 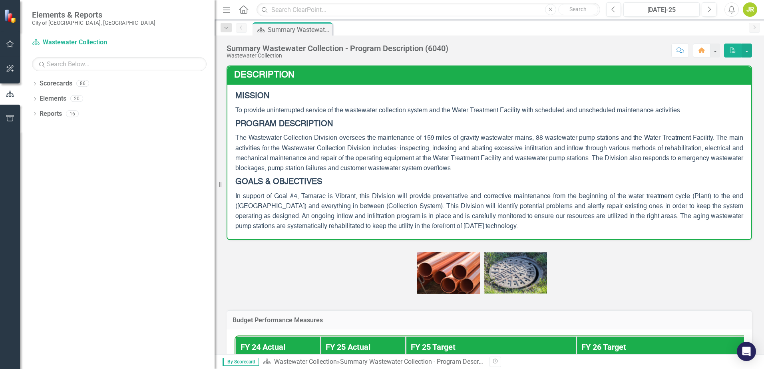 What do you see at coordinates (750, 10) in the screenshot?
I see `button: JR` at bounding box center [750, 10].